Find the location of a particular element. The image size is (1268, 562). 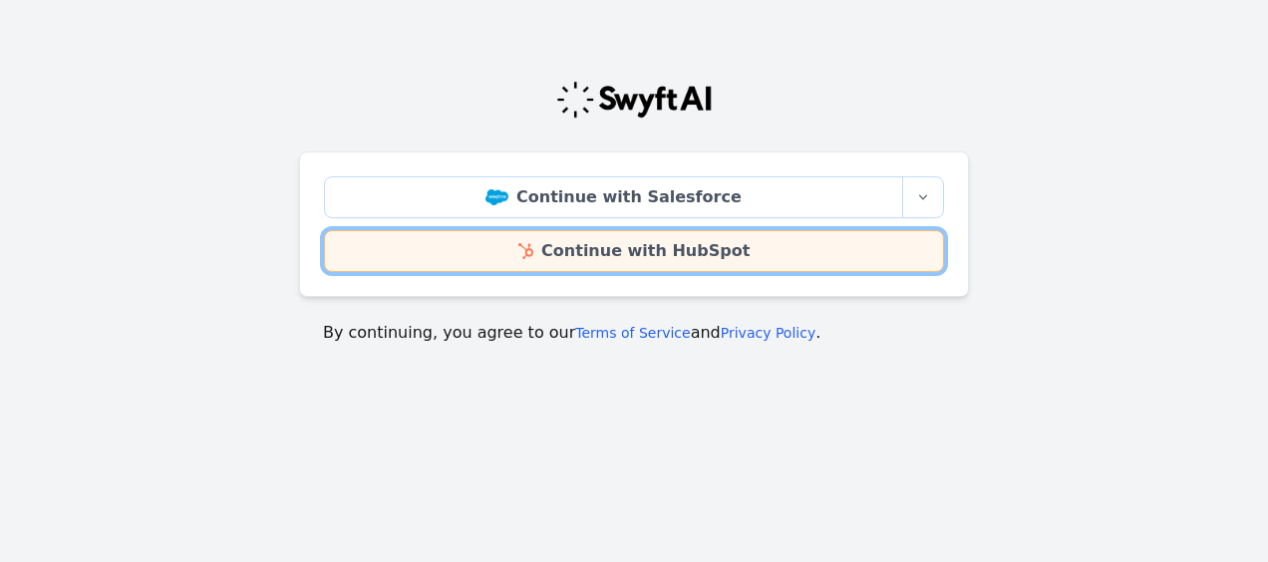

a: Continue with HubSpot is located at coordinates (634, 251).